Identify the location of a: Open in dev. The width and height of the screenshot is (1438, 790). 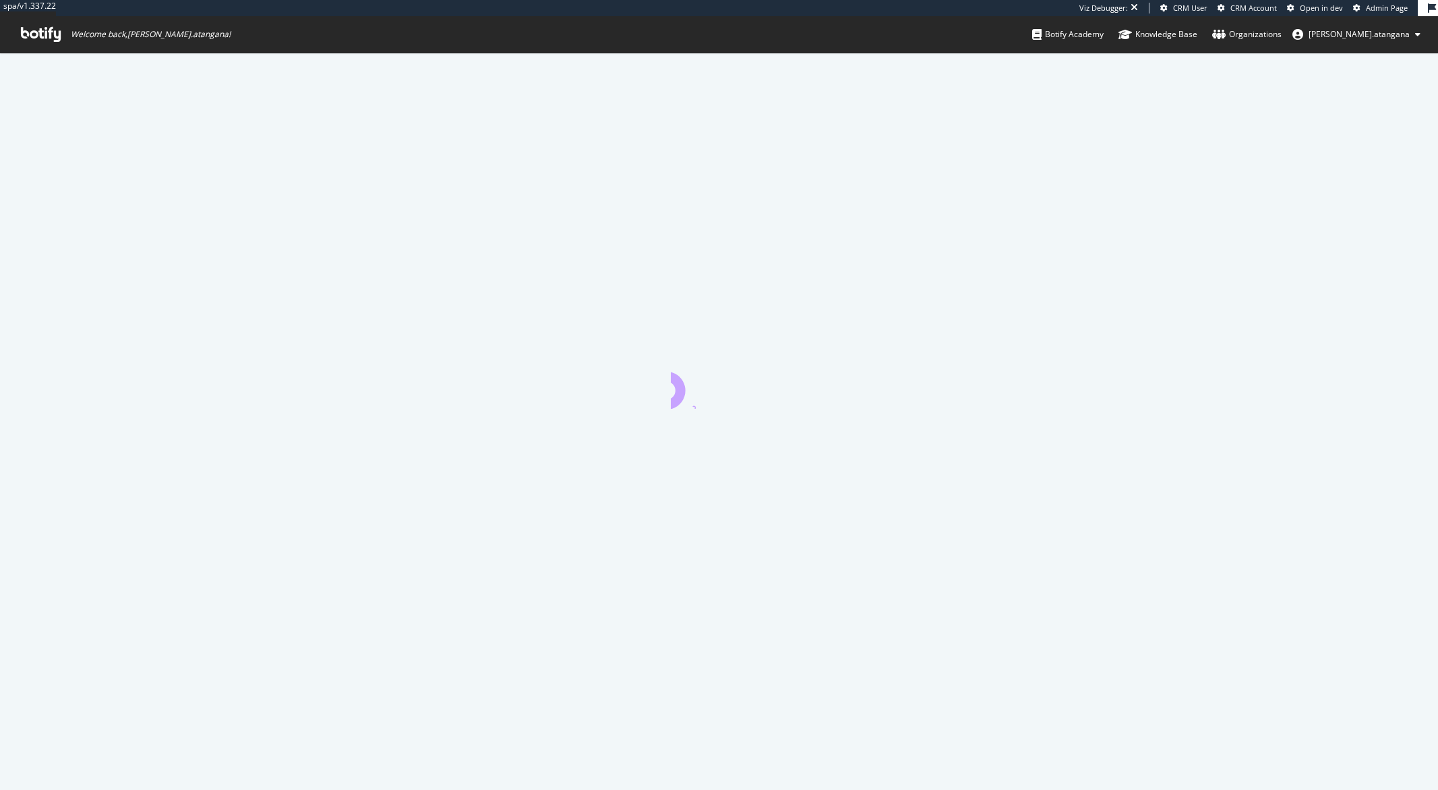
(1315, 8).